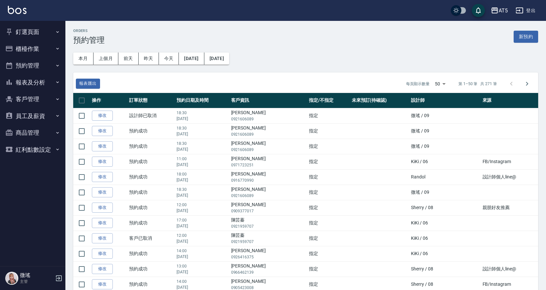  Describe the element at coordinates (149, 58) in the screenshot. I see `button: 昨天` at that location.